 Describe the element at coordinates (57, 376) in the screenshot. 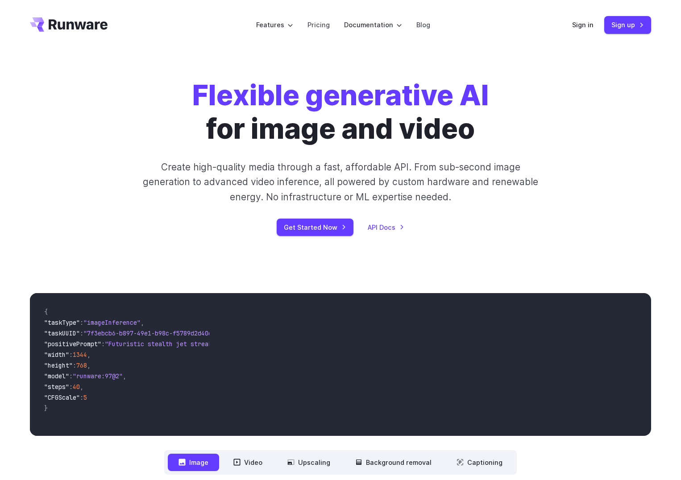

I see `span: "model"` at that location.